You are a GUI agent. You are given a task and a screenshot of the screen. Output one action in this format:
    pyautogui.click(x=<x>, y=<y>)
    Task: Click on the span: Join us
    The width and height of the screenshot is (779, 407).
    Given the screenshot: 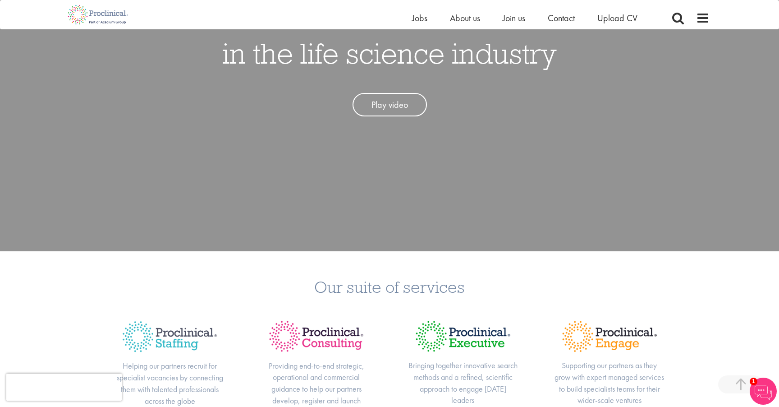 What is the action you would take?
    pyautogui.click(x=514, y=18)
    